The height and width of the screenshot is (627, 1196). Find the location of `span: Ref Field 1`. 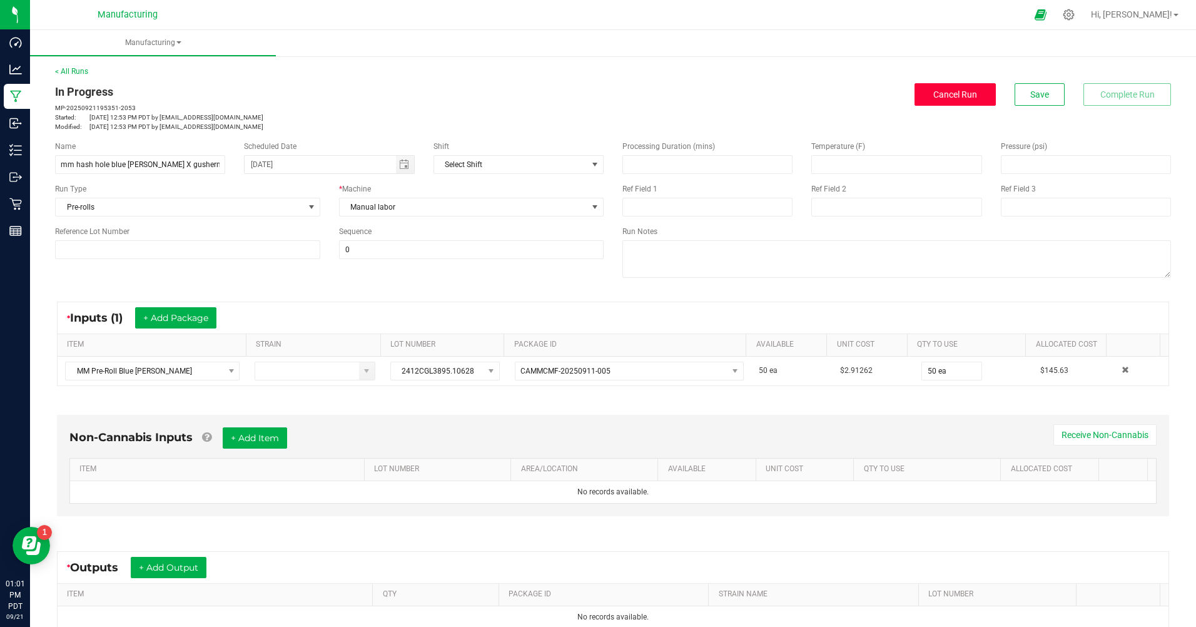

span: Ref Field 1 is located at coordinates (640, 189).